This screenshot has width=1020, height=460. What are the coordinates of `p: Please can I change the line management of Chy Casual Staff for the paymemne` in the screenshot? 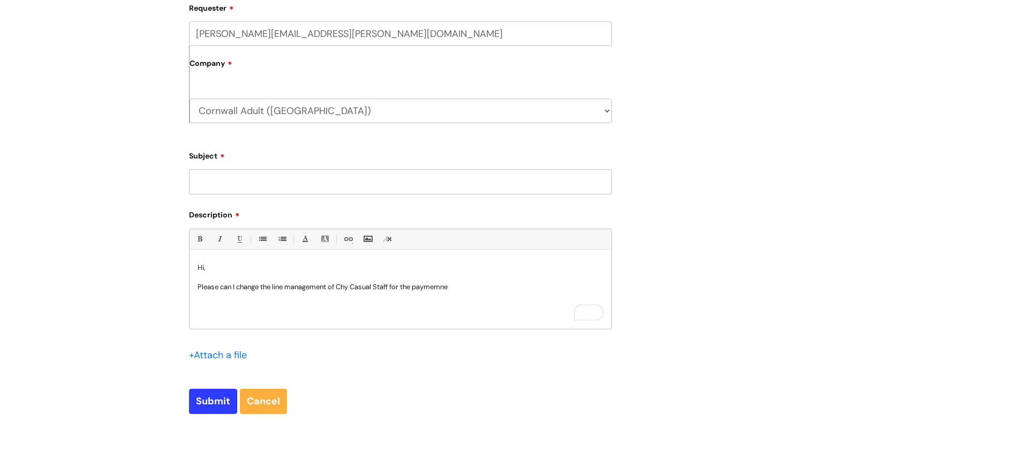 It's located at (401, 287).